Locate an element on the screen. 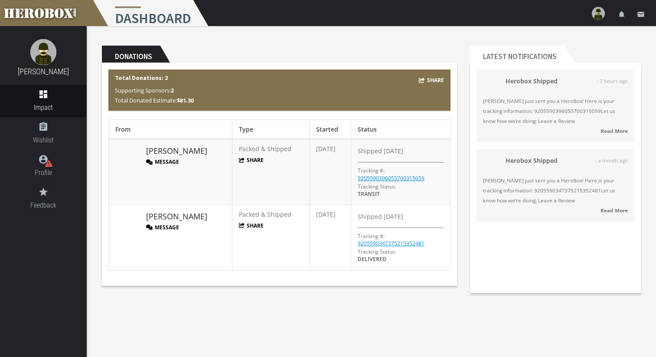 This screenshot has height=357, width=656. th: Started is located at coordinates (330, 129).